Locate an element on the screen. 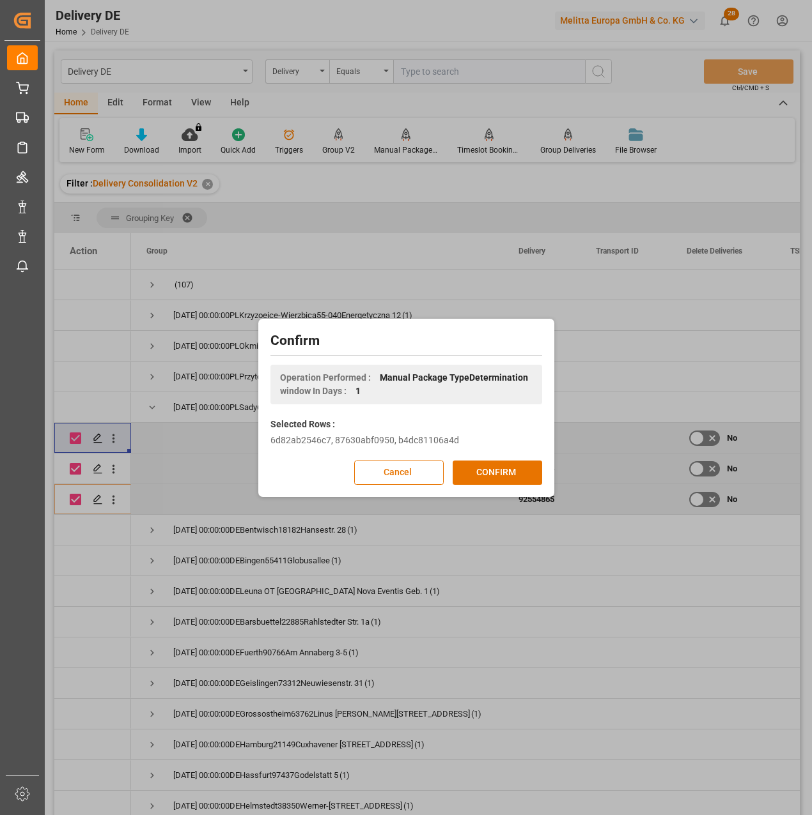  span: 1 is located at coordinates (358, 391).